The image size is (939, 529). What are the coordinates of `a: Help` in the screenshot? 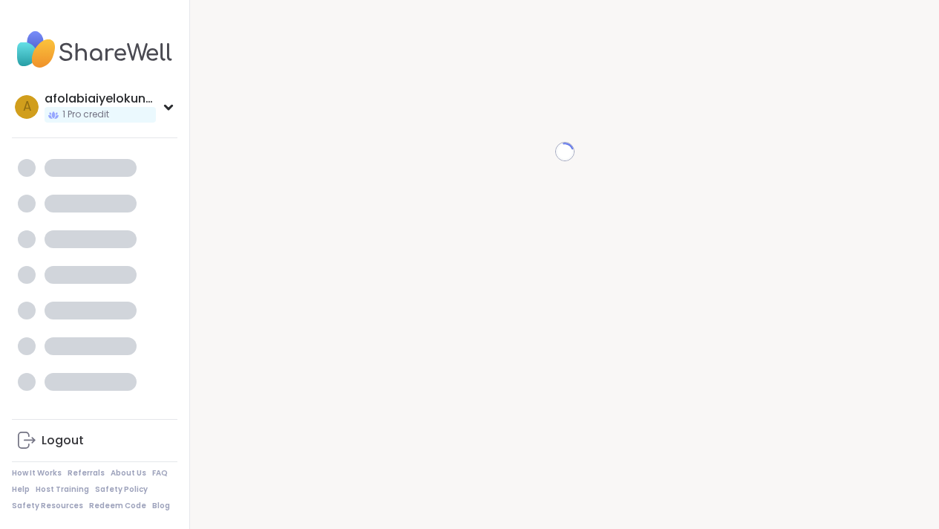 It's located at (21, 489).